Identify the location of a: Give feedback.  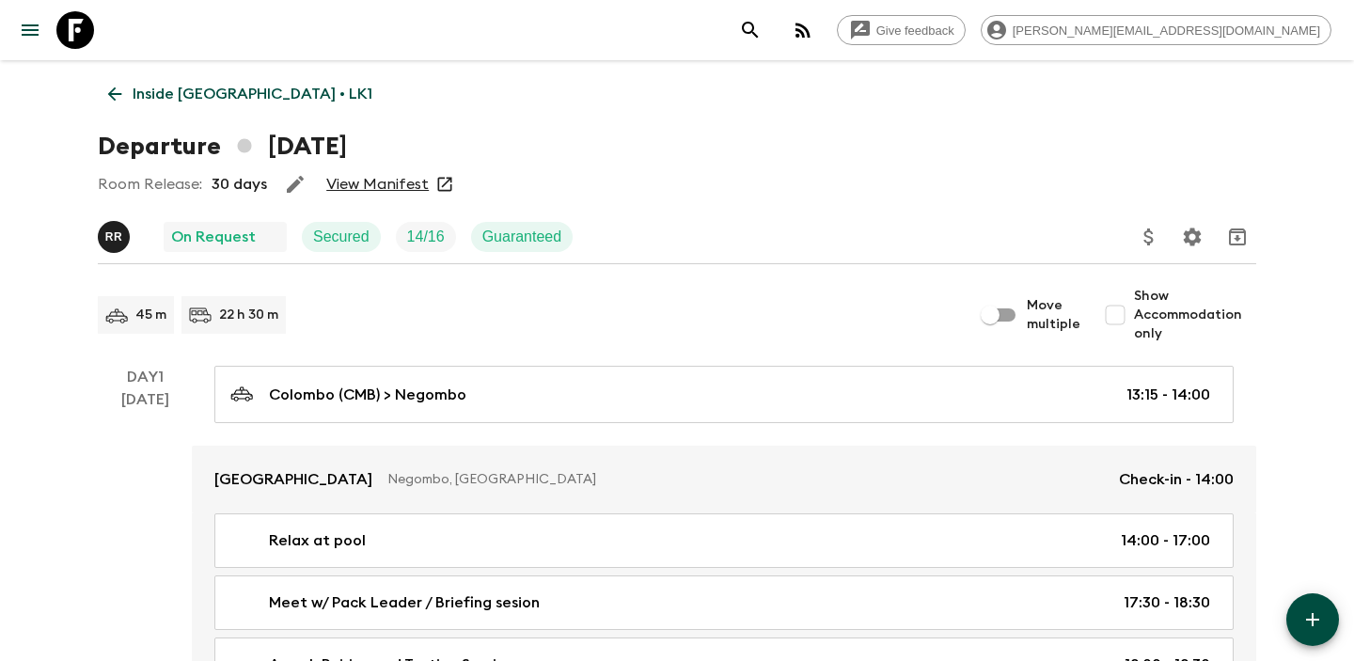
(901, 30).